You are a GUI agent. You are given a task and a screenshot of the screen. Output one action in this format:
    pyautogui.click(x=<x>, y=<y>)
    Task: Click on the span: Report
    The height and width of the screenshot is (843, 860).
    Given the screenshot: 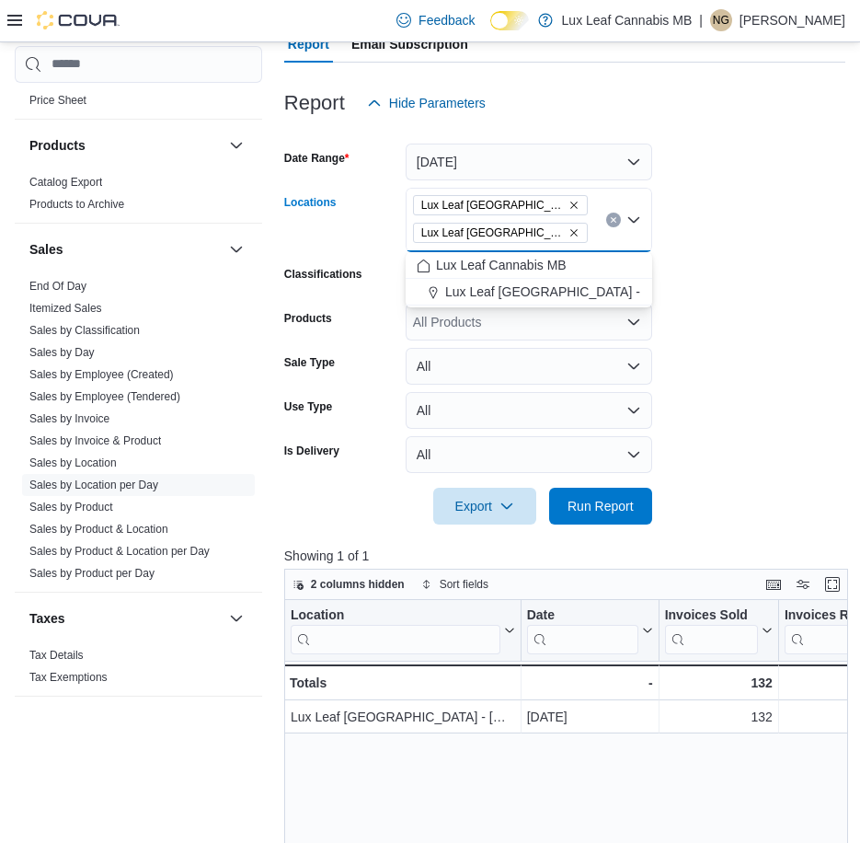 What is the action you would take?
    pyautogui.click(x=308, y=44)
    